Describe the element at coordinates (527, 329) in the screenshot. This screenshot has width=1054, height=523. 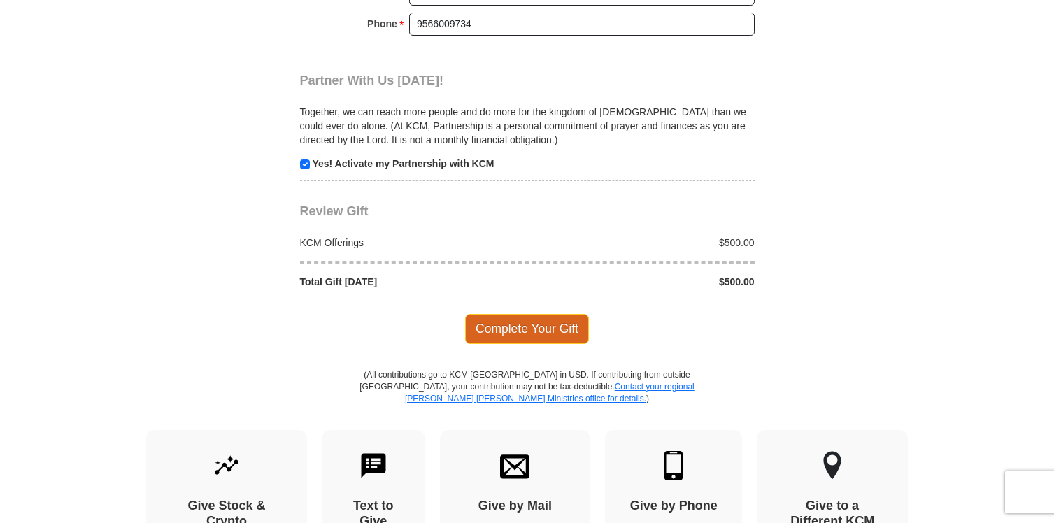
I see `span: Complete Your Gift` at that location.